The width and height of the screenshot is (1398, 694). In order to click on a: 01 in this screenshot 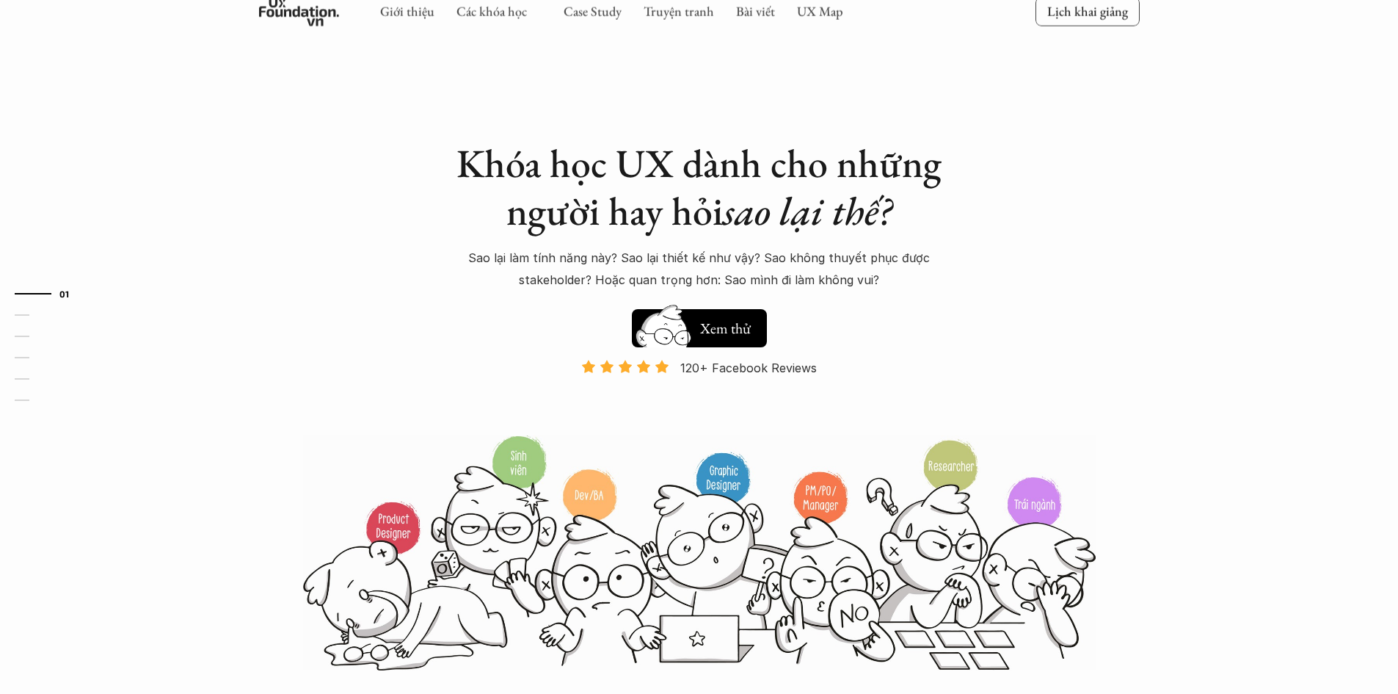, I will do `click(49, 294)`.